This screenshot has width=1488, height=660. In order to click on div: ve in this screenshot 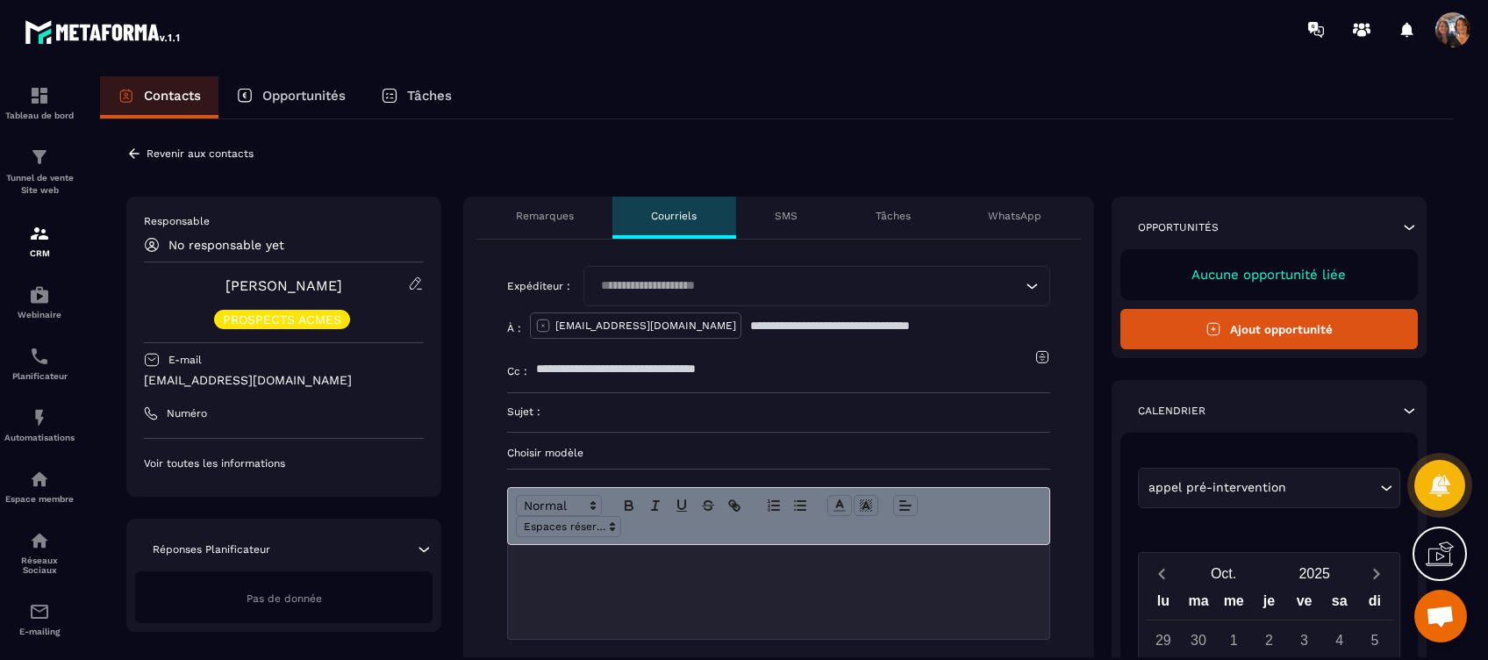, I will do `click(1304, 604)`.